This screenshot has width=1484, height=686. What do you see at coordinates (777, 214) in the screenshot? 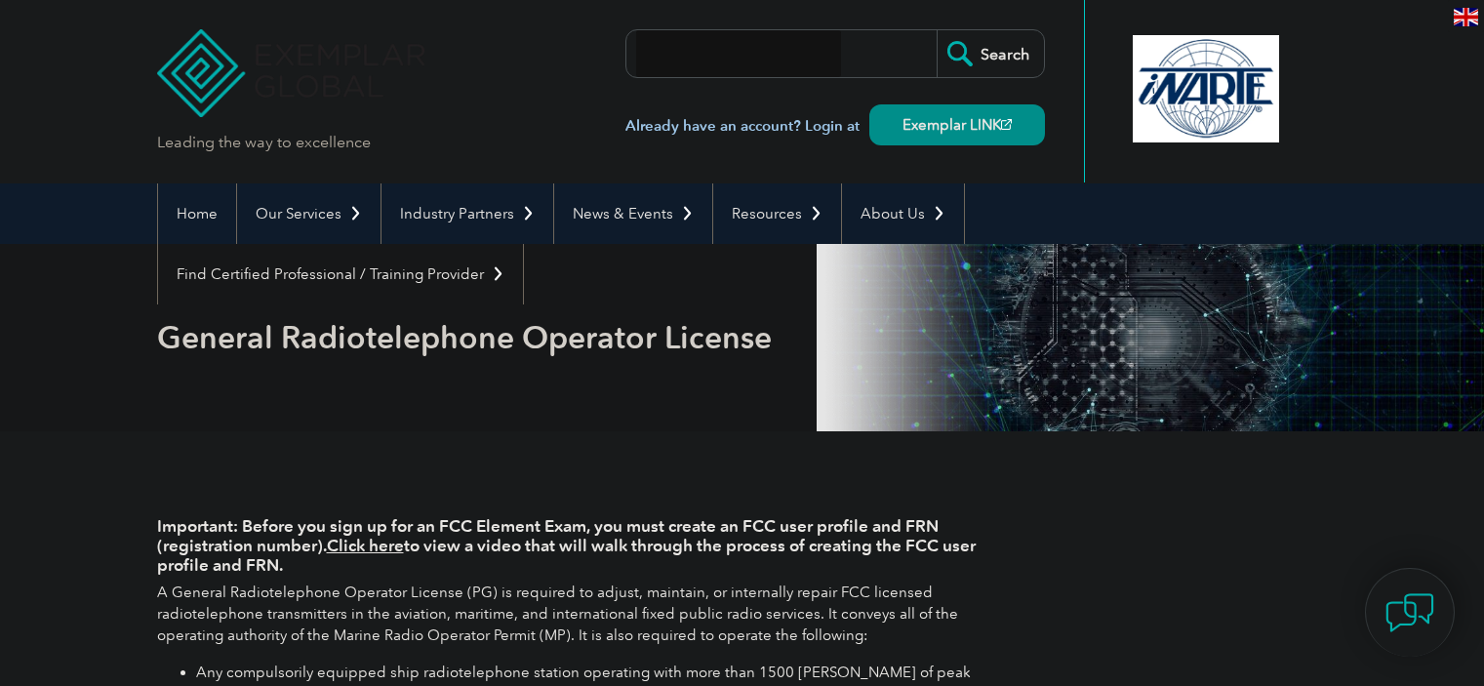
I see `a: Resources` at bounding box center [777, 214].